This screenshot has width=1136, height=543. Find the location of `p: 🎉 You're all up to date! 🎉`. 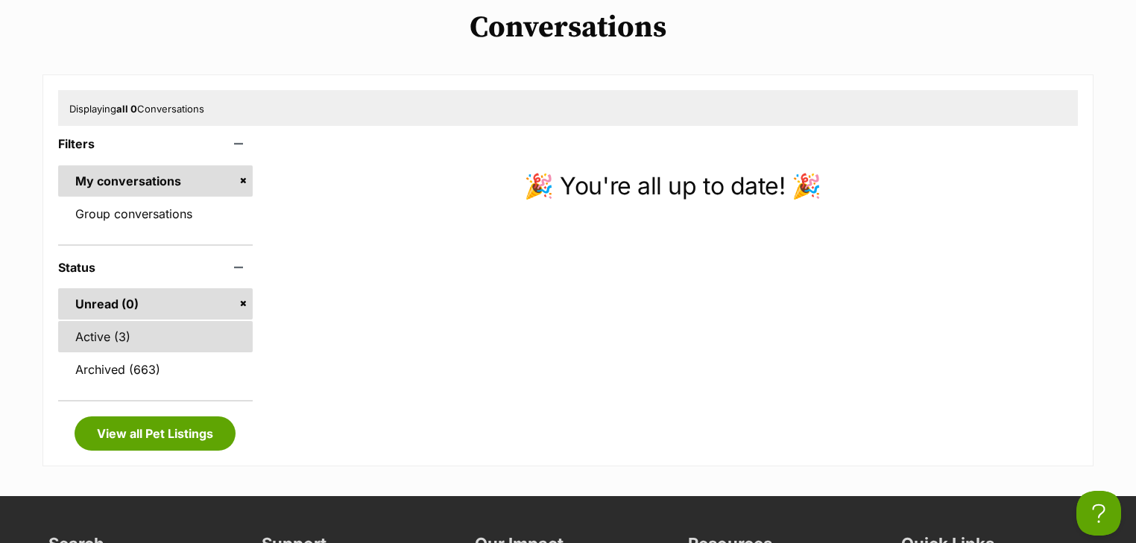

p: 🎉 You're all up to date! 🎉 is located at coordinates (672, 186).